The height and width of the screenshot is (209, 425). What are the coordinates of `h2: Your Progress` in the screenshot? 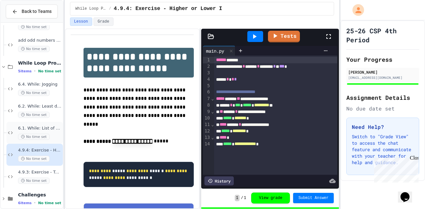 It's located at (383, 59).